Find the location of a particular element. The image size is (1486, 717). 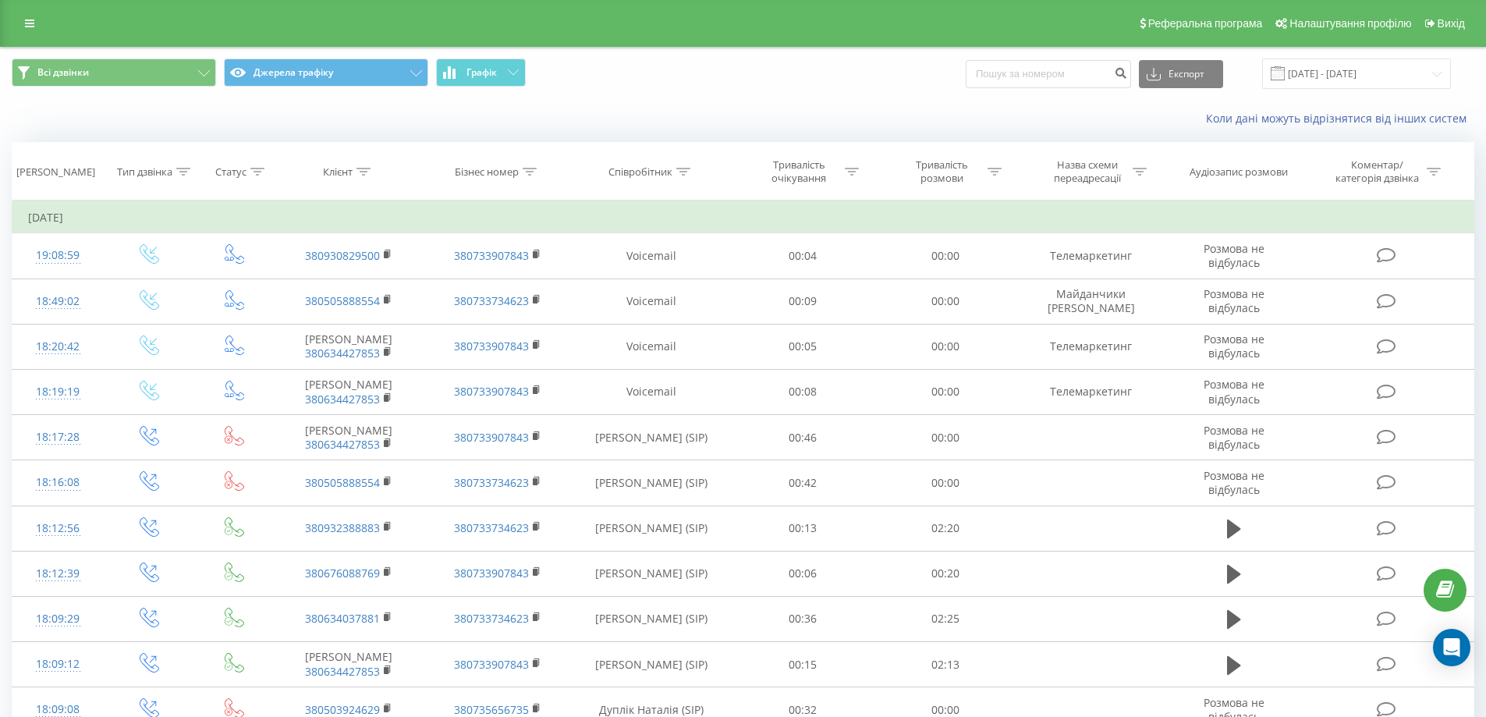

div: Тривалість розмови is located at coordinates (942, 172).